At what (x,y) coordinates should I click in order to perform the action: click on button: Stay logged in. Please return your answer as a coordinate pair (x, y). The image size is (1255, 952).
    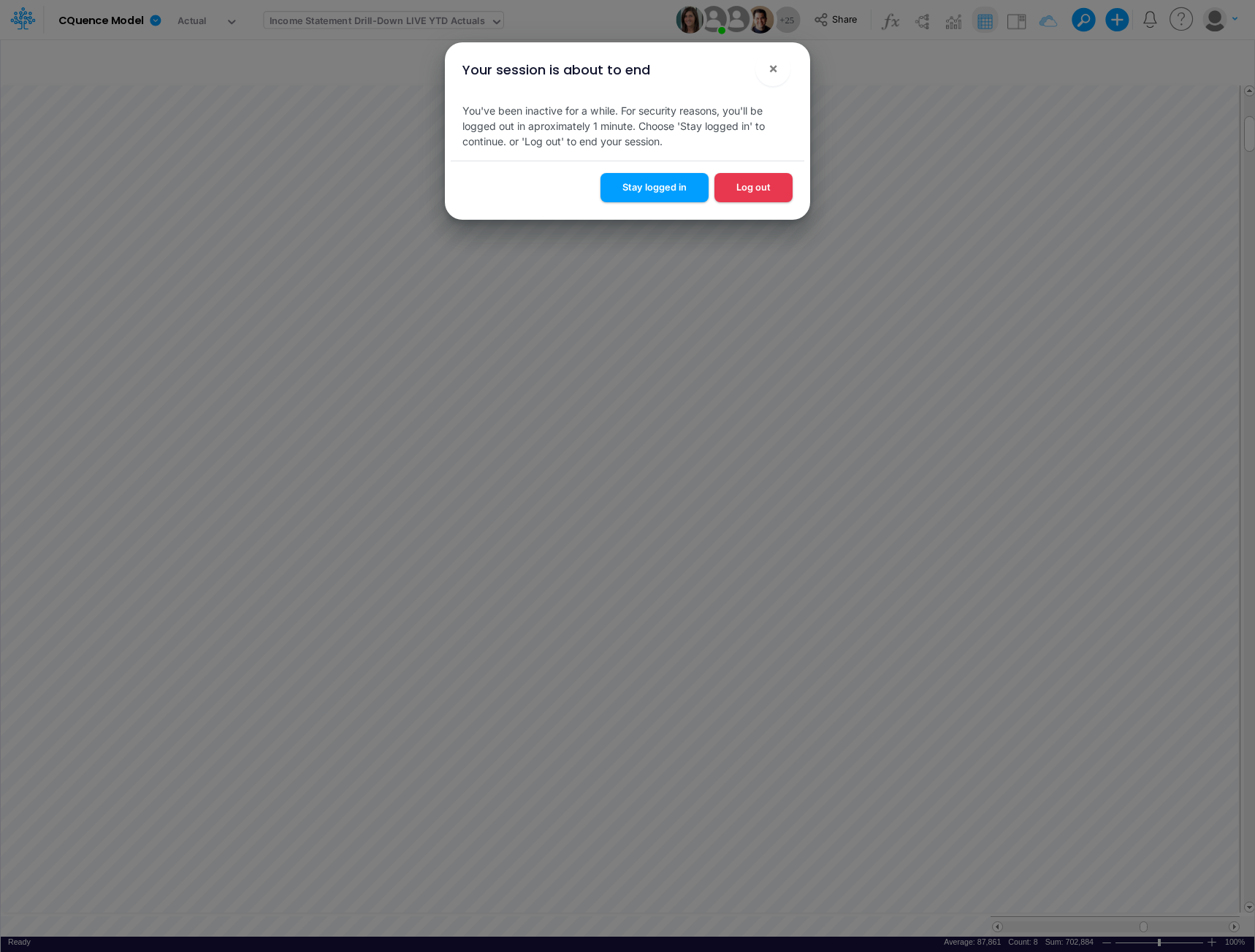
    Looking at the image, I should click on (654, 187).